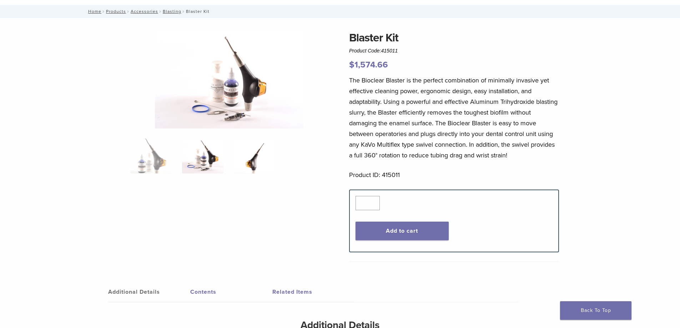  I want to click on a: Products, so click(116, 11).